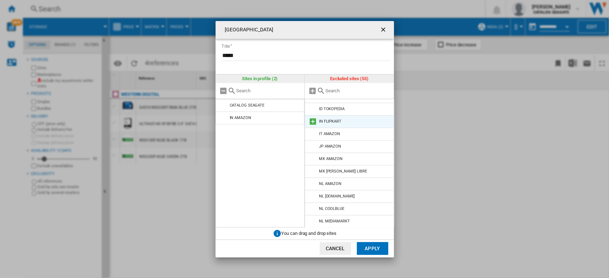 Image resolution: width=609 pixels, height=278 pixels. I want to click on div: NL AMAZON, so click(330, 184).